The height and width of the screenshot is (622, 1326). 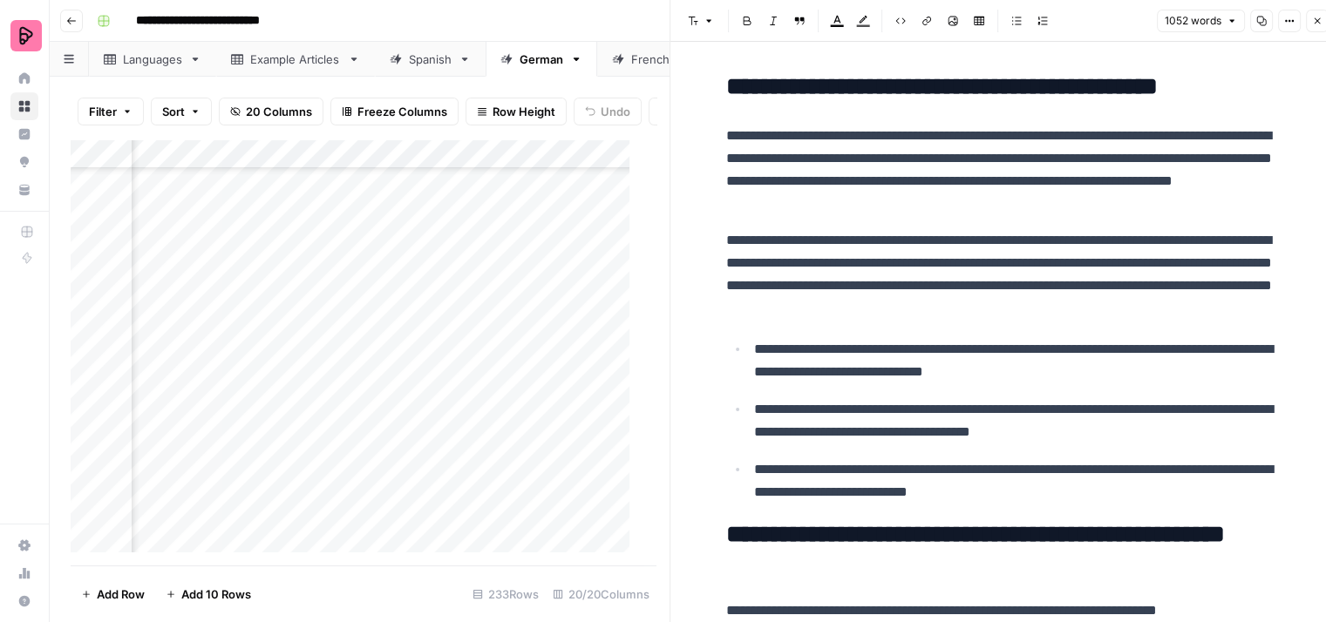 What do you see at coordinates (524, 112) in the screenshot?
I see `span: Row Height` at bounding box center [524, 112].